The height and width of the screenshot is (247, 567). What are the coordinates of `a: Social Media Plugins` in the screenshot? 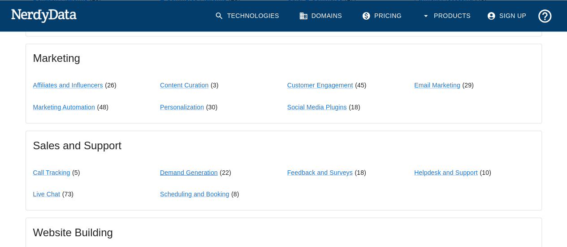 It's located at (317, 107).